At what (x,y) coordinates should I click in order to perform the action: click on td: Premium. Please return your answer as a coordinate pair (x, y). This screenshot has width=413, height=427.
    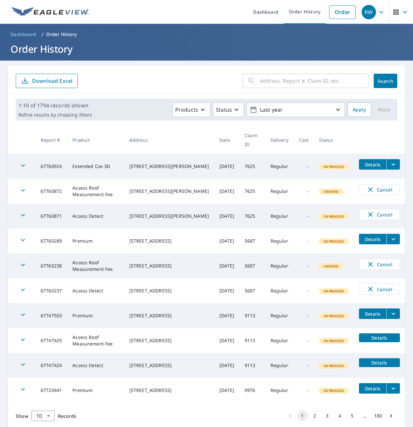
    Looking at the image, I should click on (96, 391).